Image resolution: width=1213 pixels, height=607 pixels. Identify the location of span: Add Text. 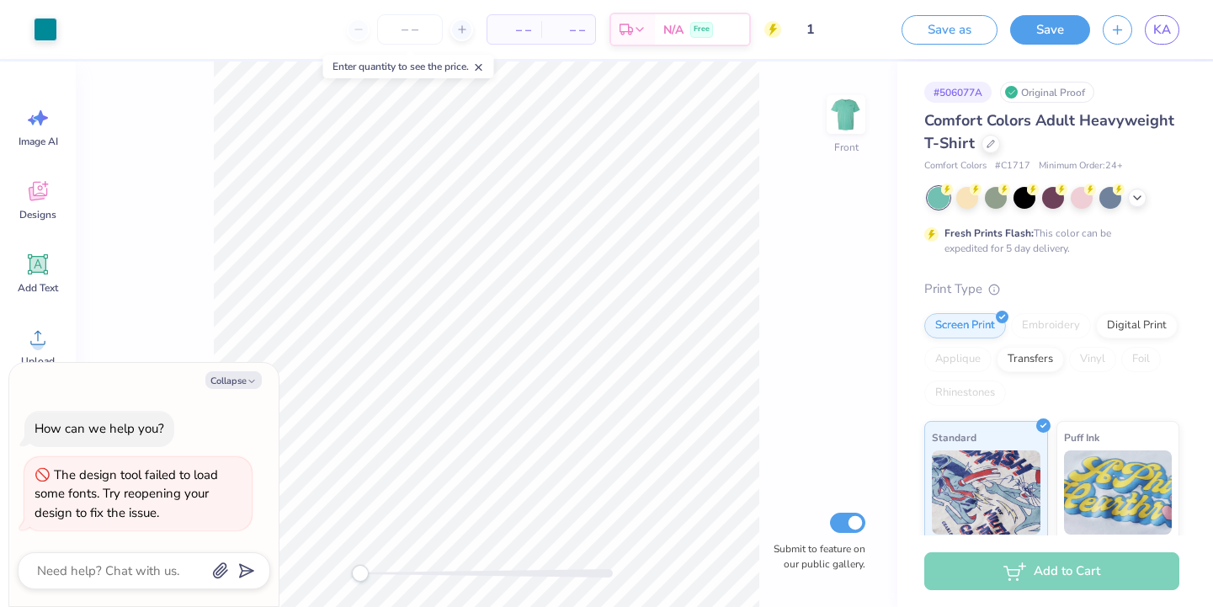
(38, 288).